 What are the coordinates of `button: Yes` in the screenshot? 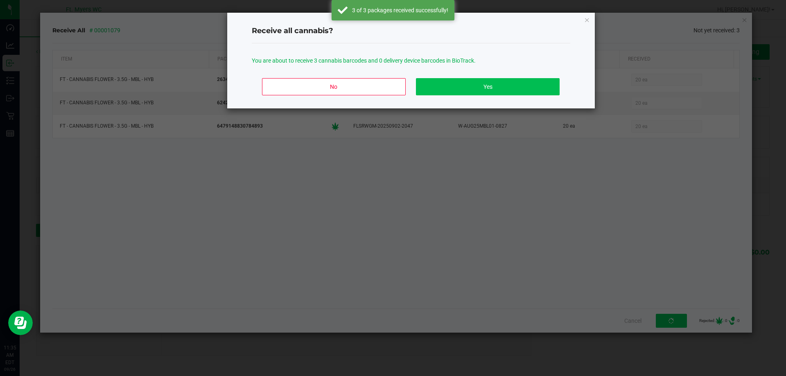 It's located at (487, 87).